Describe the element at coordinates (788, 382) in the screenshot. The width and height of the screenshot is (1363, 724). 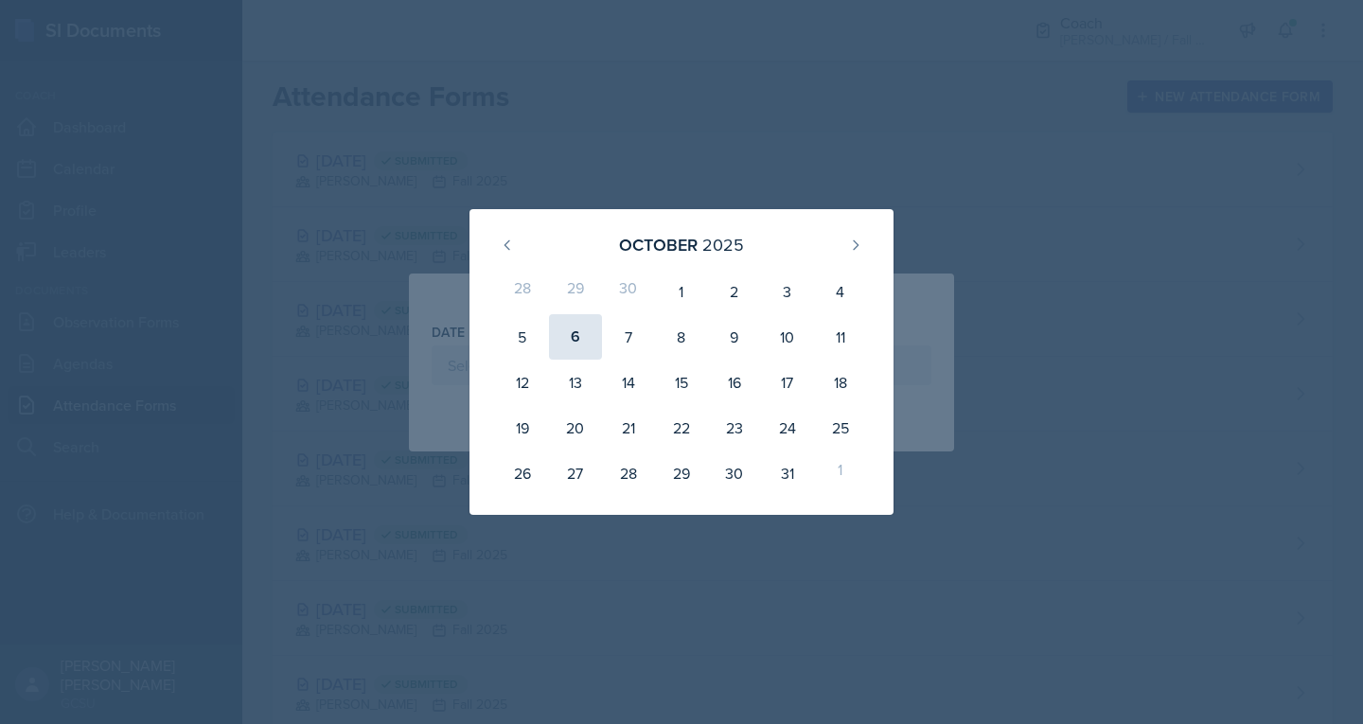
I see `div: 17` at that location.